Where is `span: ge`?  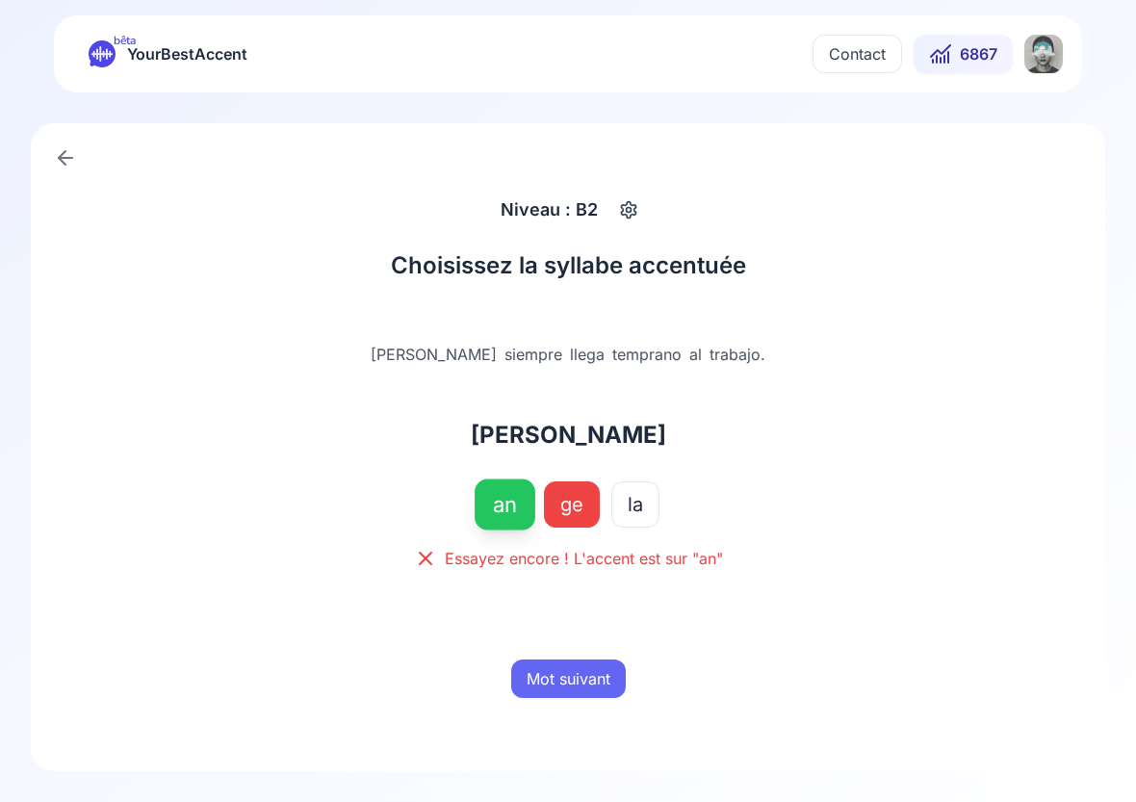 span: ge is located at coordinates (572, 504).